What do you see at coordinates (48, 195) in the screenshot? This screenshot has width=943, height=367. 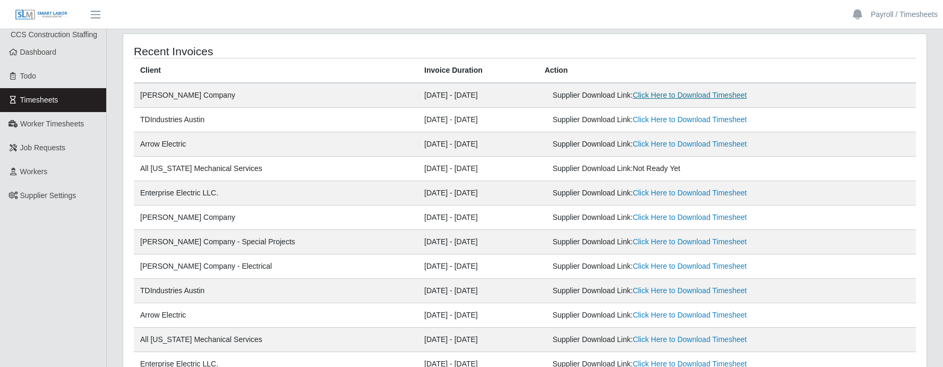 I see `span: Supplier Settings` at bounding box center [48, 195].